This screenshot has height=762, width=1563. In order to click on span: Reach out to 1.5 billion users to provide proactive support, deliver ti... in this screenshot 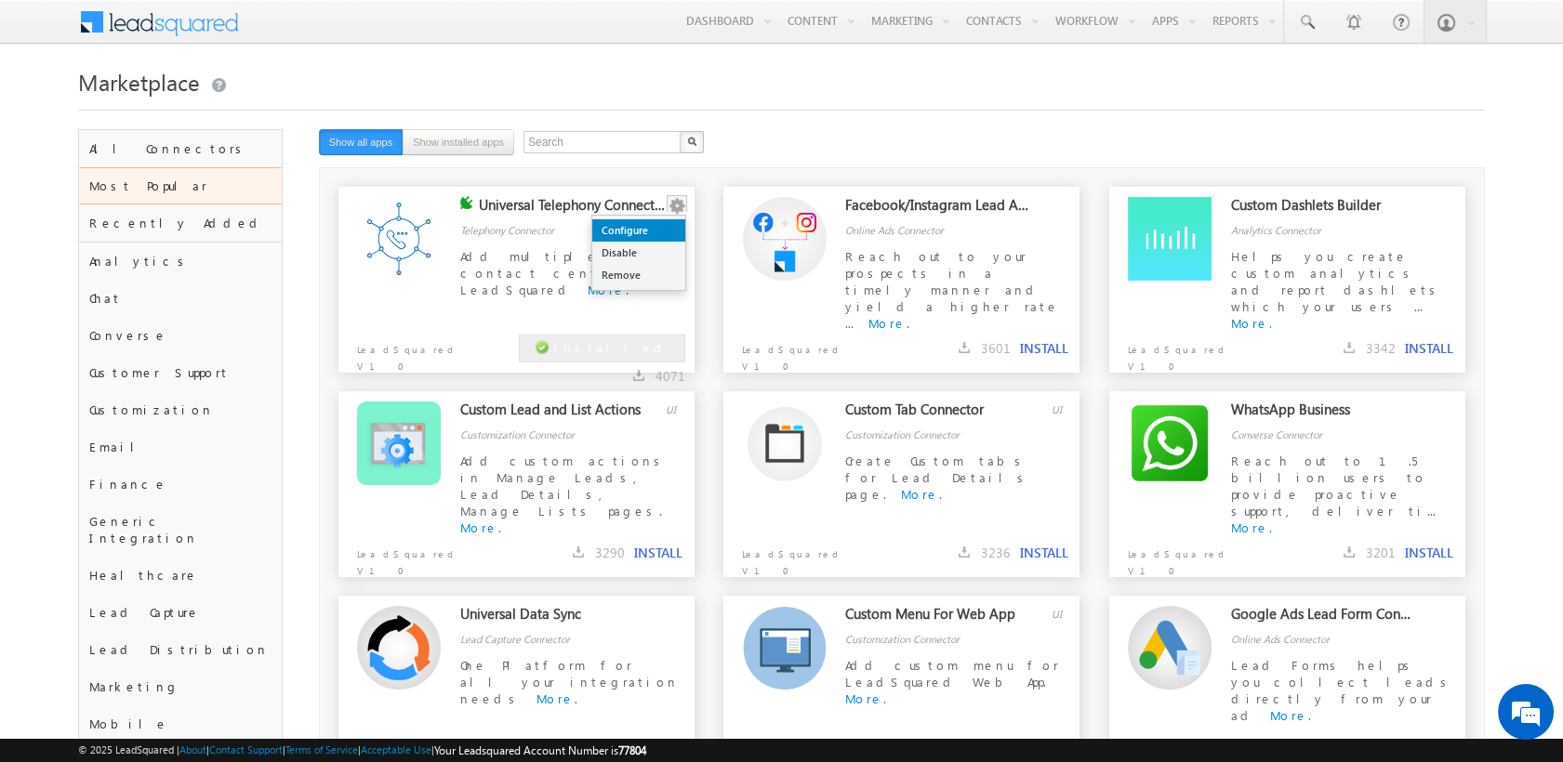, I will do `click(1333, 485)`.